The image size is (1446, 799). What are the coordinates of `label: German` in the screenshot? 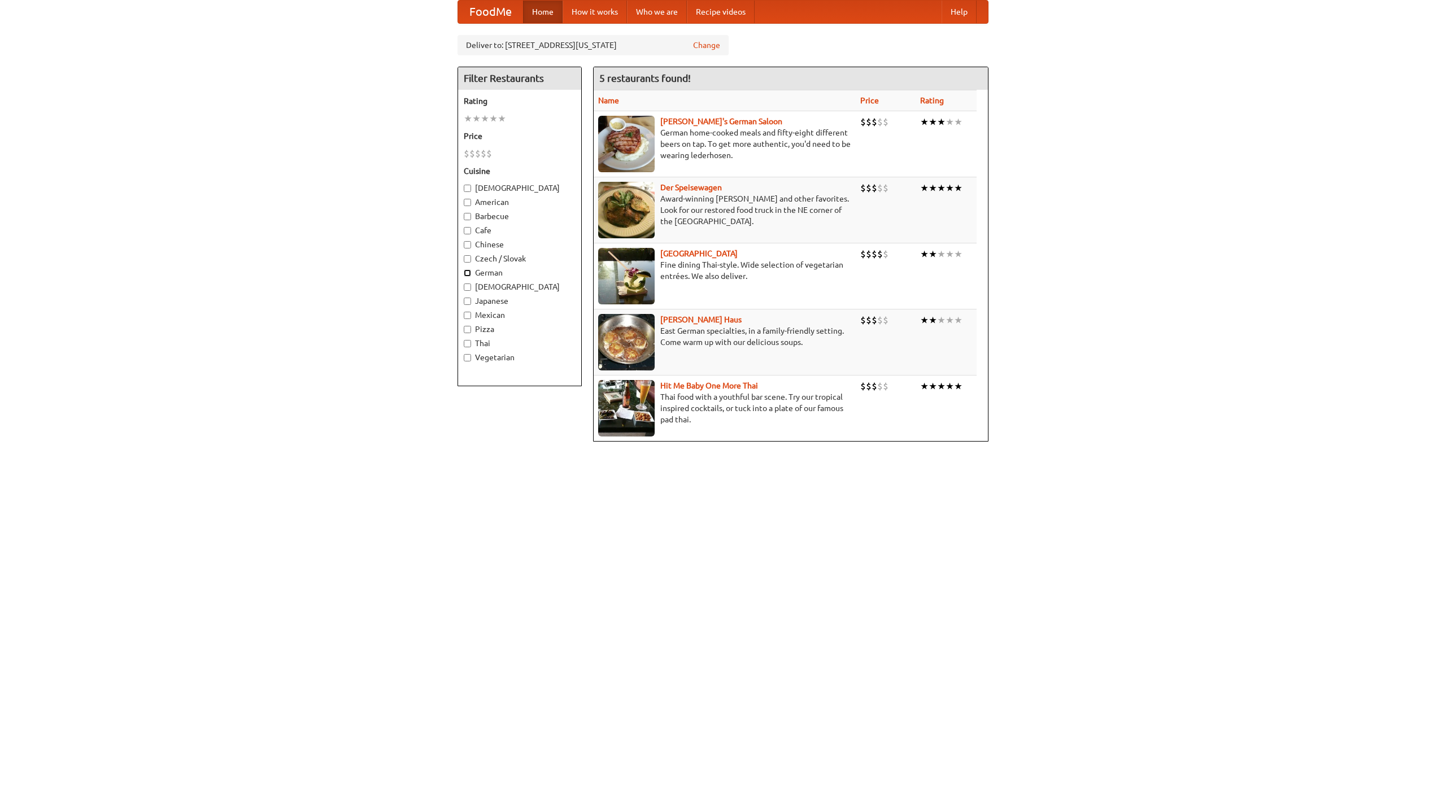 It's located at (520, 273).